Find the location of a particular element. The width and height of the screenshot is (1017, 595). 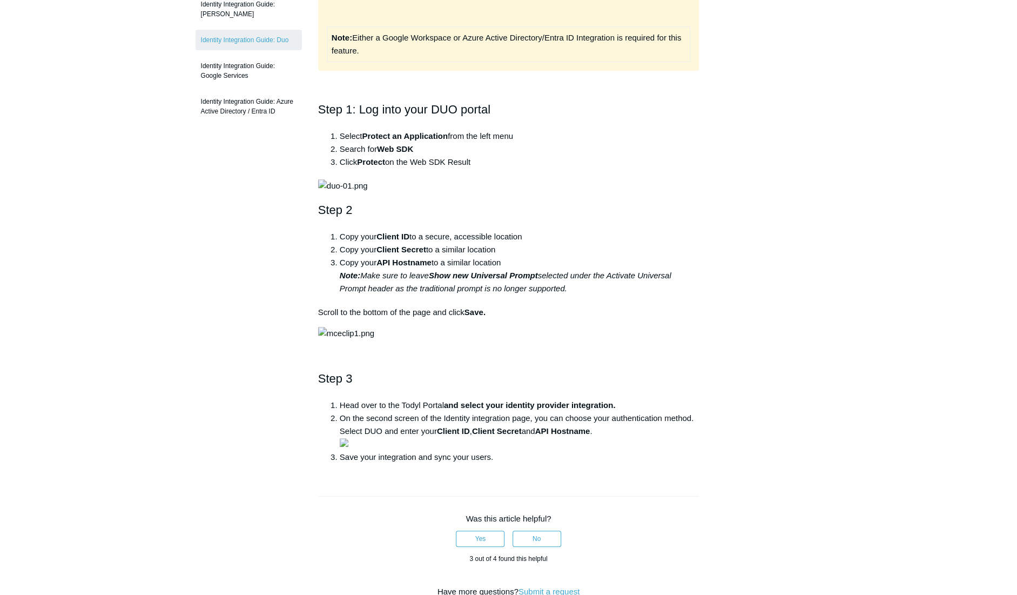

a: Identity Integration Guide: Azure Active Directory / Entra ID is located at coordinates (248, 106).